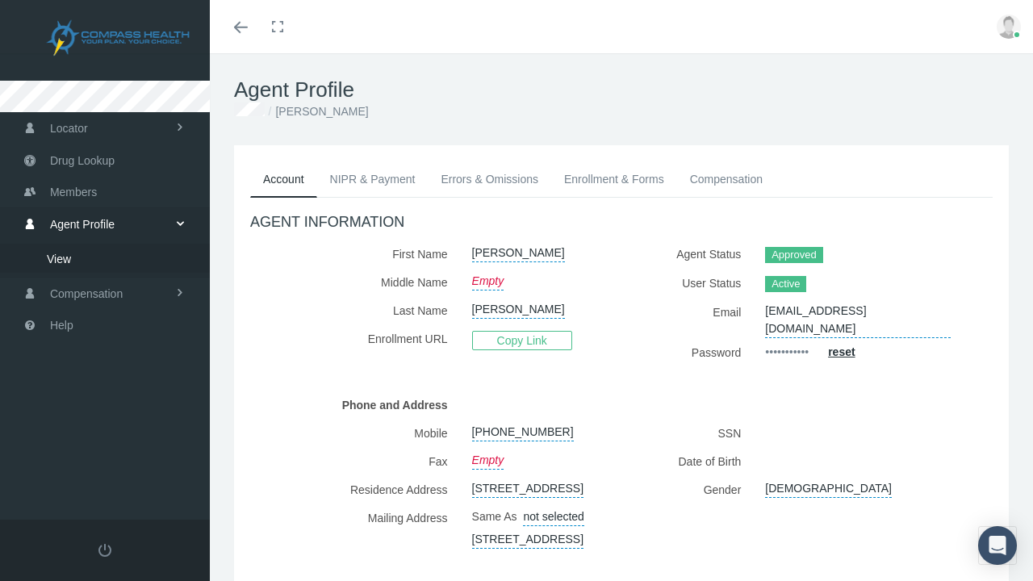  Describe the element at coordinates (693, 489) in the screenshot. I see `label: Gender` at that location.